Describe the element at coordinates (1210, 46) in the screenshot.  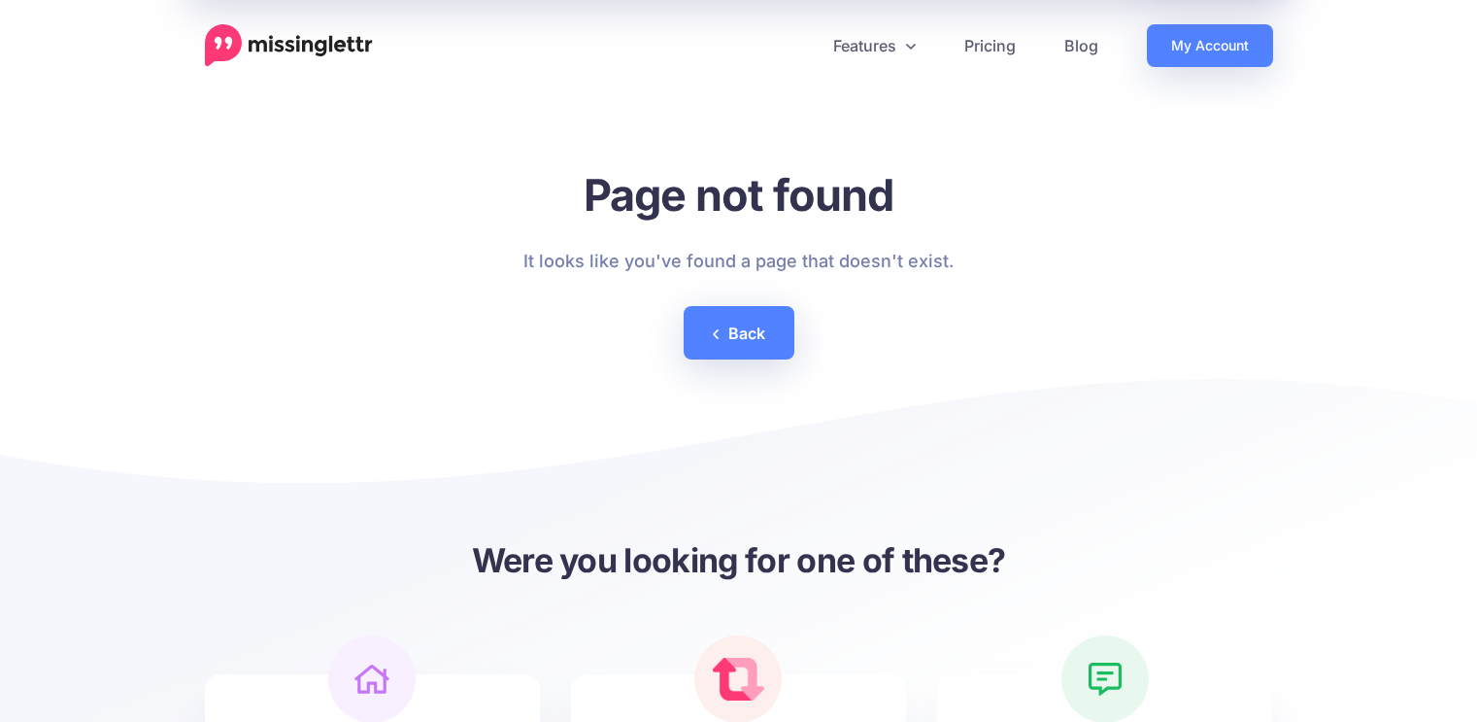
I see `a: My Account` at that location.